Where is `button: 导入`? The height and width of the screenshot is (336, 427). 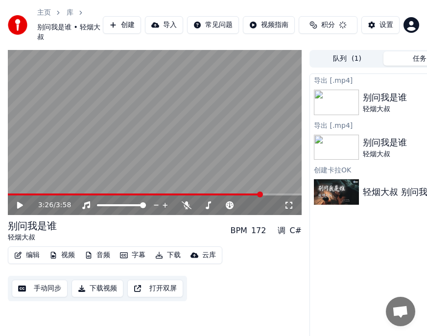
button: 导入 is located at coordinates (164, 25).